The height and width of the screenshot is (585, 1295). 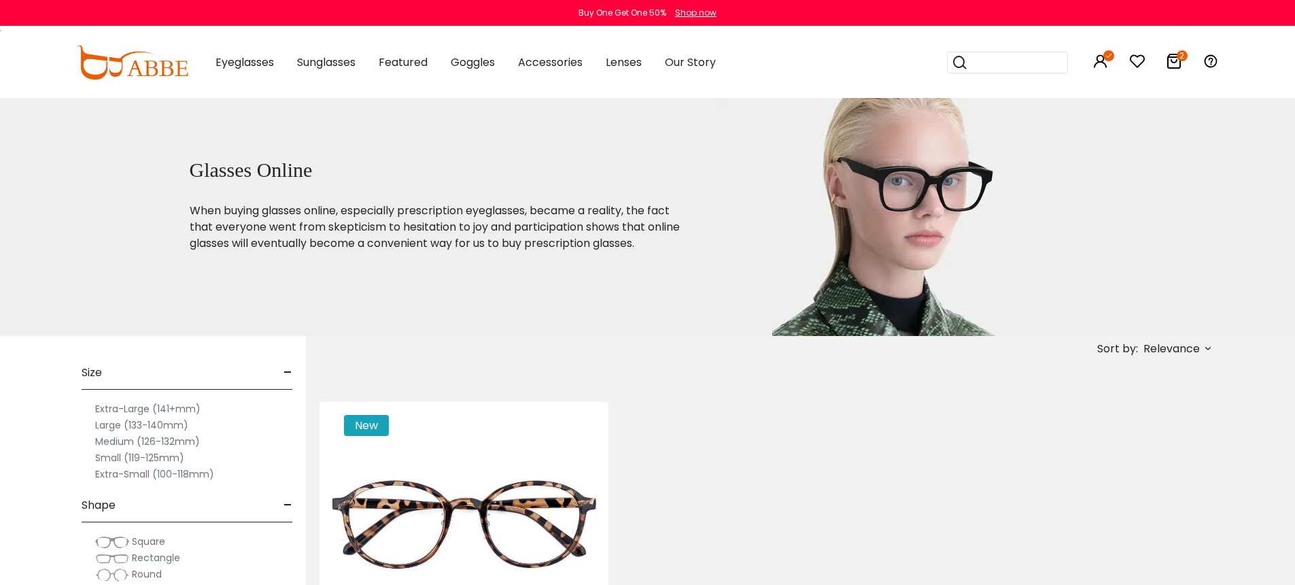 What do you see at coordinates (148, 541) in the screenshot?
I see `span: Square` at bounding box center [148, 541].